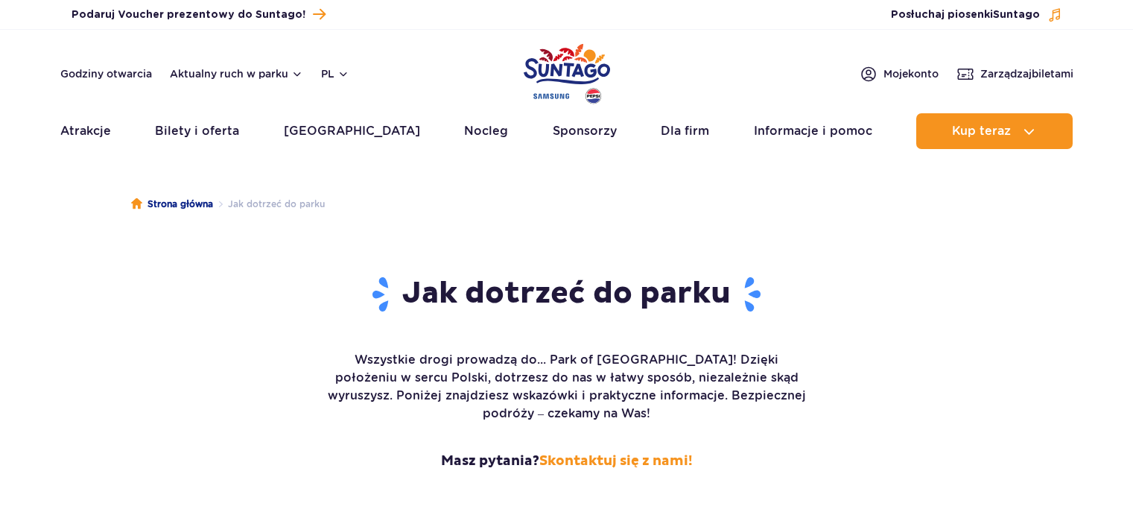 The image size is (1133, 518). I want to click on span: Moje konto, so click(911, 74).